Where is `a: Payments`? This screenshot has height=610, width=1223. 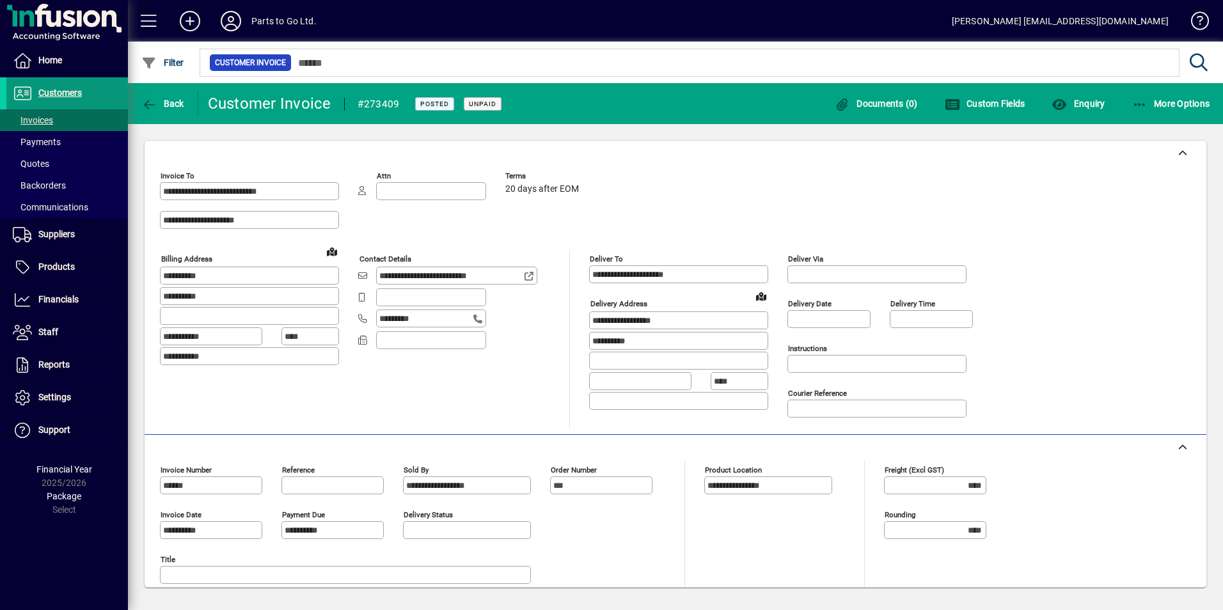 a: Payments is located at coordinates (67, 142).